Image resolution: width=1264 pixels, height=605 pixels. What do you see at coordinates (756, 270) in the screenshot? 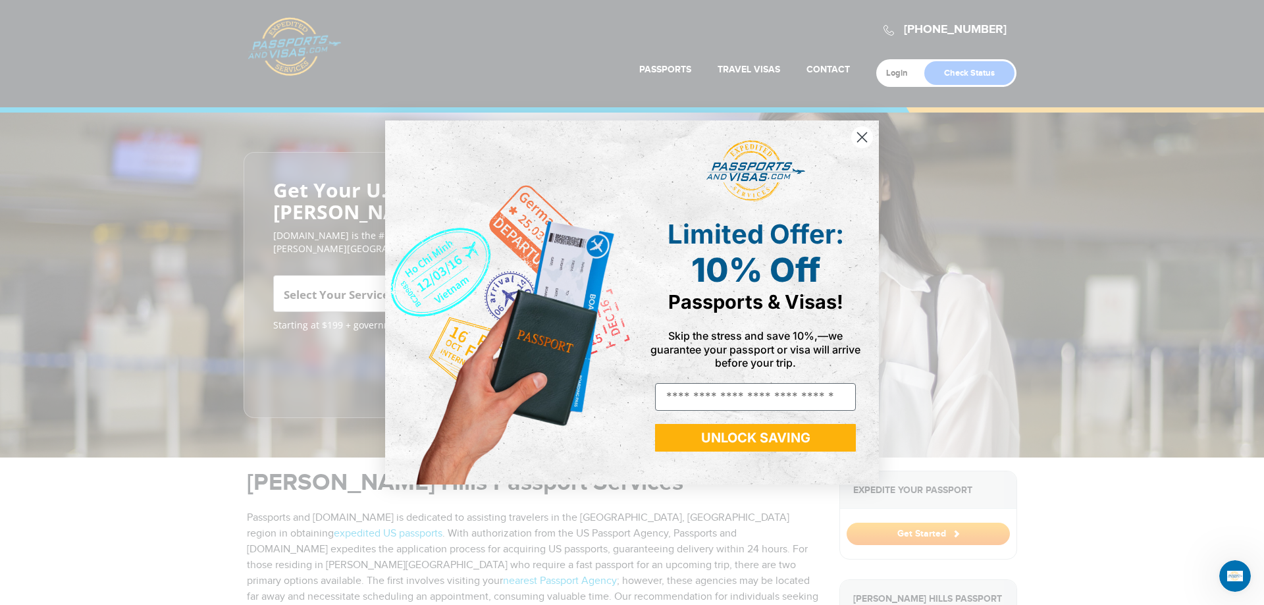
I see `span: 10% Off` at bounding box center [756, 270].